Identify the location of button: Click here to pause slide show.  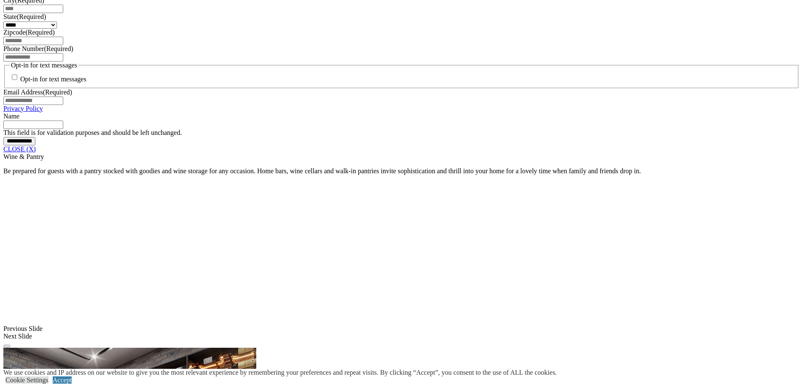
(7, 346).